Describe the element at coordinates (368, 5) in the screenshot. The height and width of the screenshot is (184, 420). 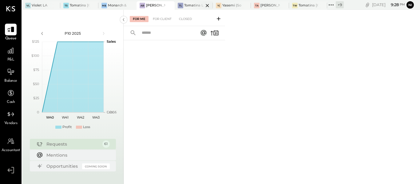
I see `div: copy link` at that location.